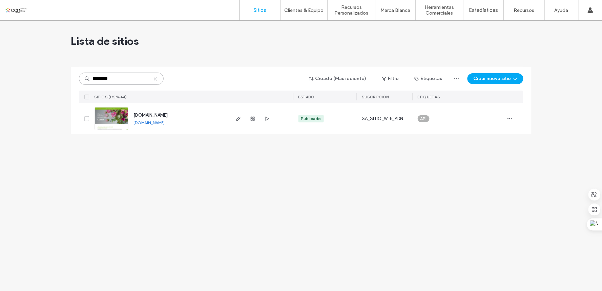  I want to click on label: Clientes & Equipo, so click(304, 10).